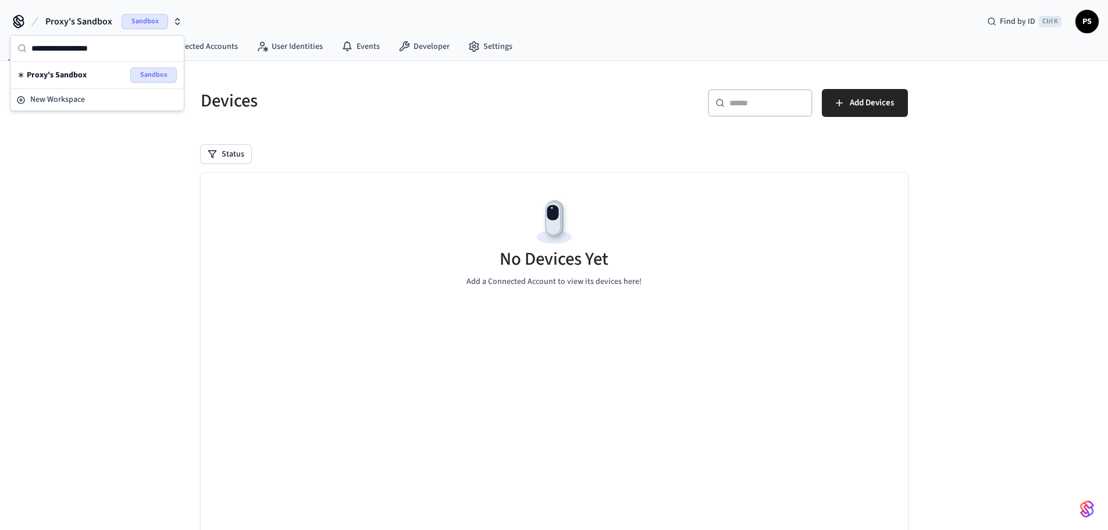  Describe the element at coordinates (374, 101) in the screenshot. I see `h5: Devices` at that location.